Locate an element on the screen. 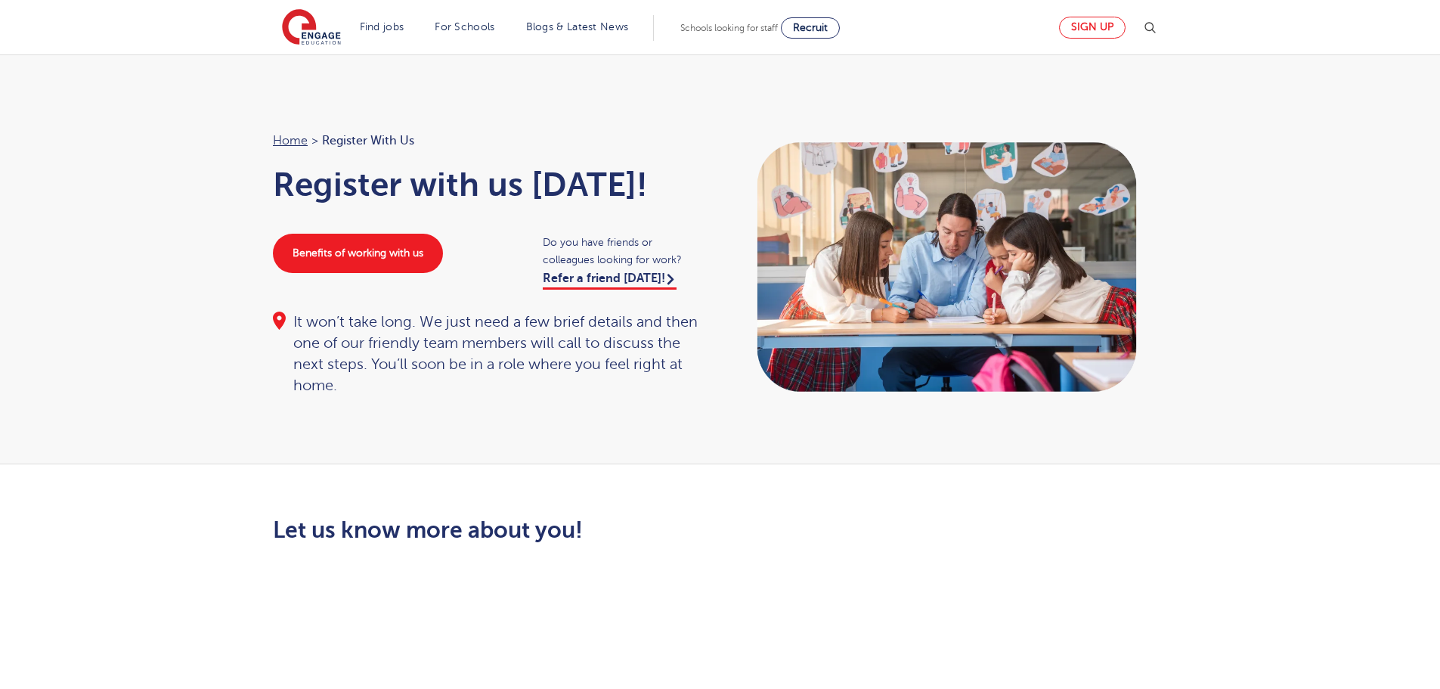 The image size is (1440, 689). h2: Let us know more about you! is located at coordinates (567, 530).